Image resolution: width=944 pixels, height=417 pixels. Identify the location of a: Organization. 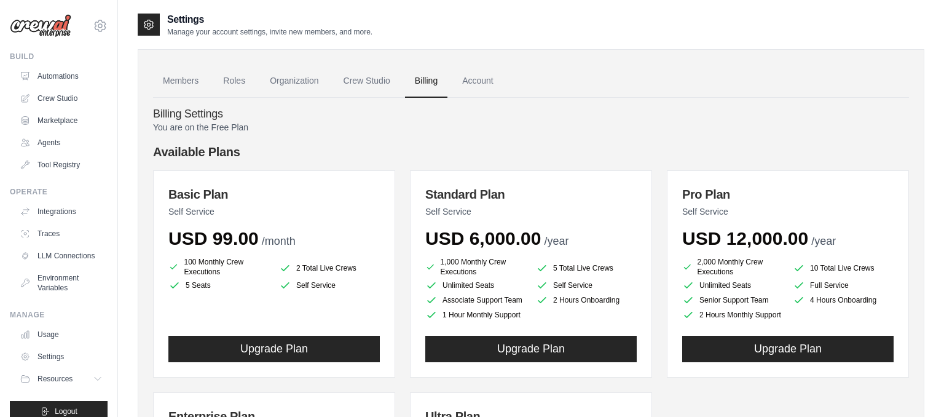
(294, 81).